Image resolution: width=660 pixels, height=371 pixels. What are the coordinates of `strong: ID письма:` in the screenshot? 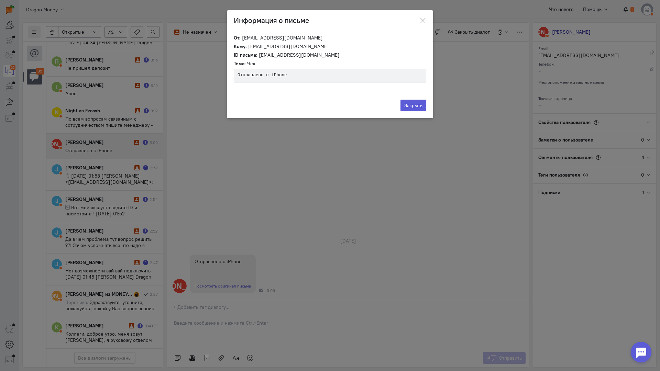 It's located at (246, 55).